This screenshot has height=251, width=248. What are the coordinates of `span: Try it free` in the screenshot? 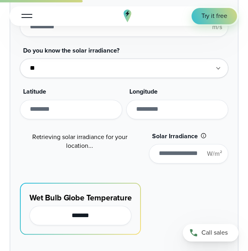 It's located at (214, 16).